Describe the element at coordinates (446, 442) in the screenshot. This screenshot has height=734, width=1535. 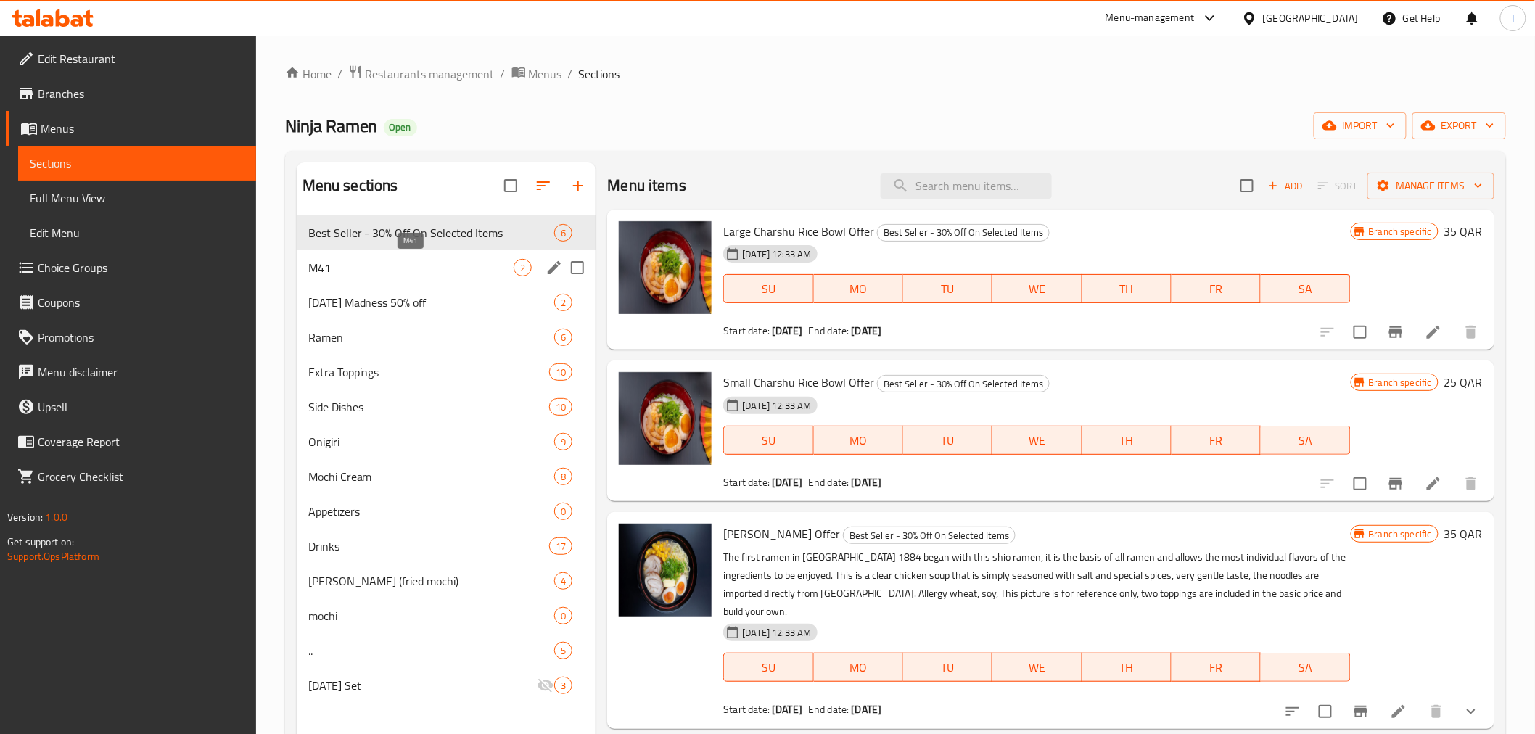
I see `div: Onigiri9` at that location.